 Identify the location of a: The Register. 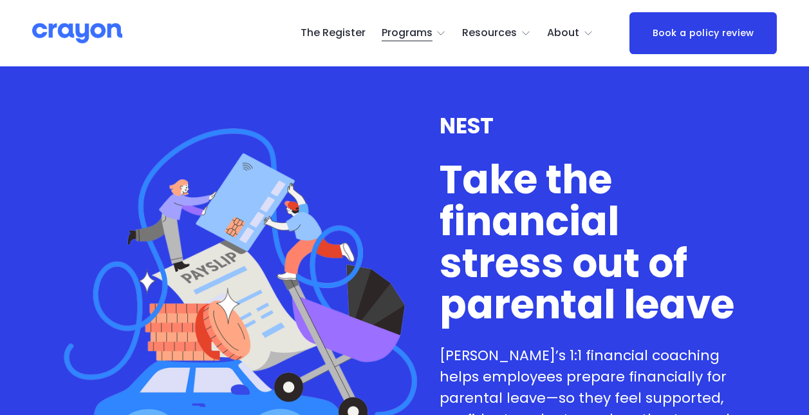
(333, 33).